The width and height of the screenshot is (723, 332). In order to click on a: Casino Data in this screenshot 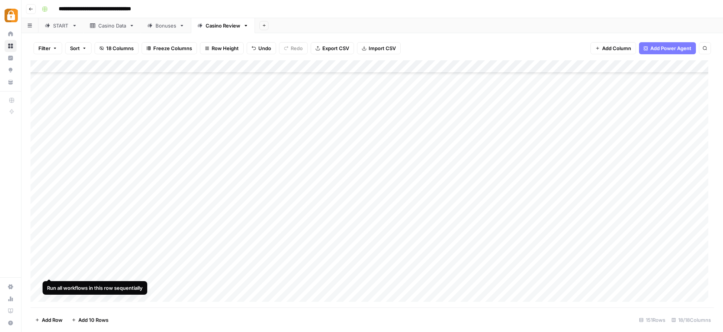, I will do `click(112, 26)`.